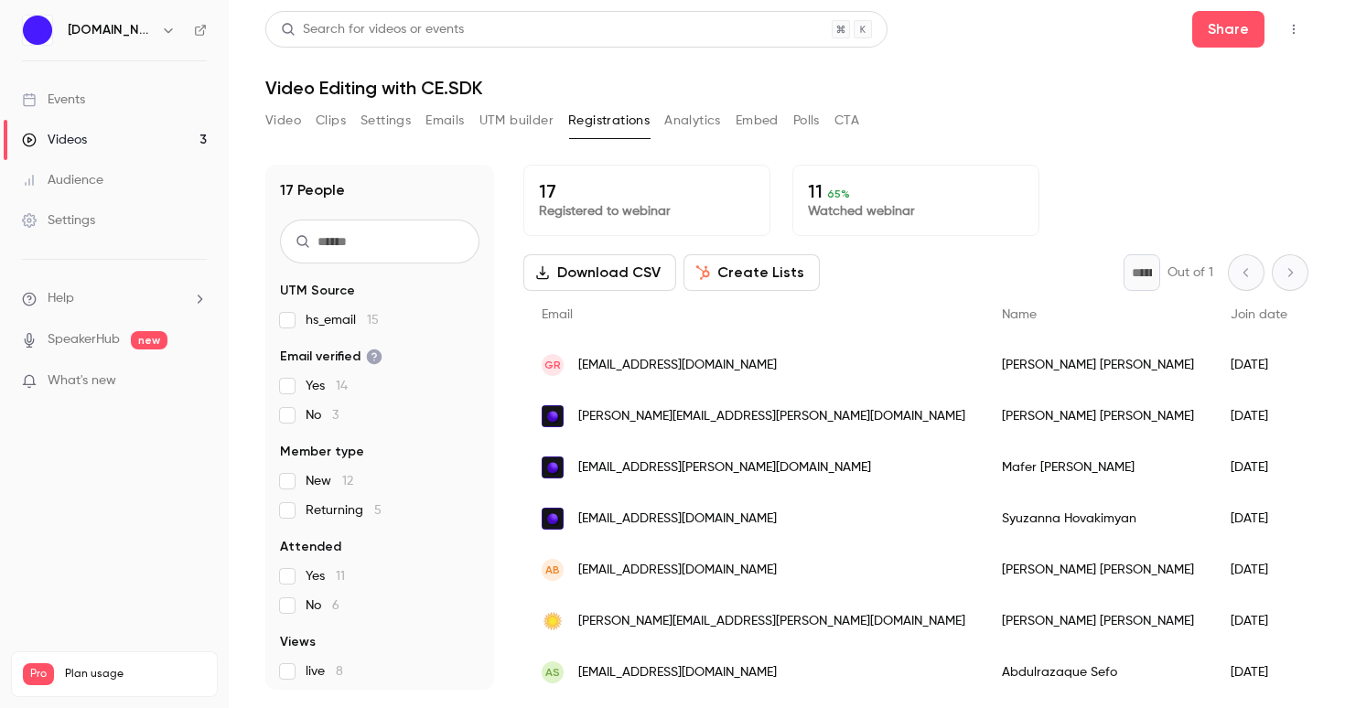 Image resolution: width=1345 pixels, height=708 pixels. Describe the element at coordinates (312, 190) in the screenshot. I see `h1: 17 People` at that location.